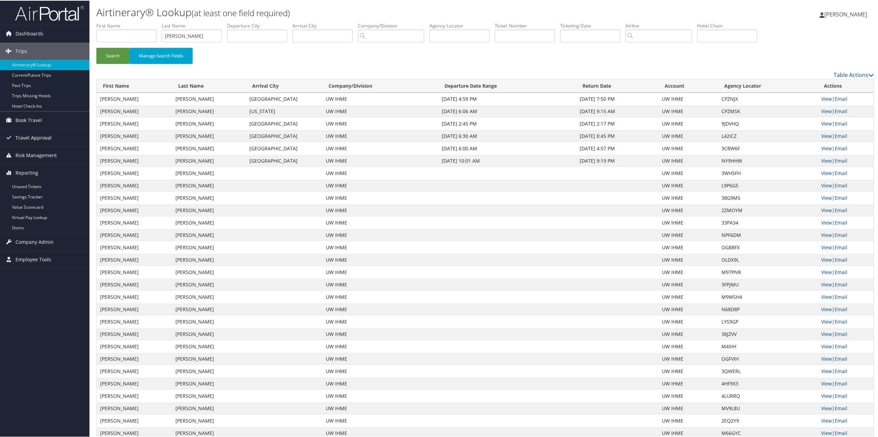  What do you see at coordinates (593, 25) in the screenshot?
I see `label: Ticketing Date` at bounding box center [593, 25].